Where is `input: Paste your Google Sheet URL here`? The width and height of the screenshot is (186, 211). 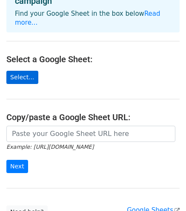
input: Paste your Google Sheet URL here is located at coordinates (91, 134).